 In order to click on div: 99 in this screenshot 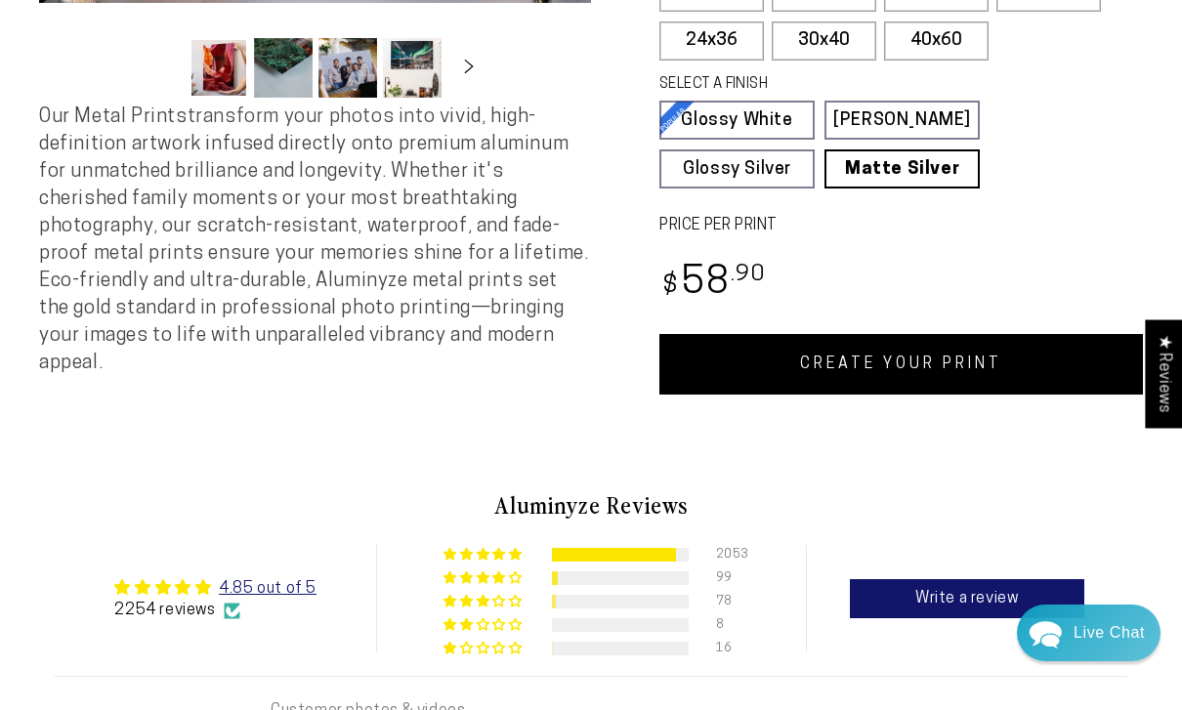, I will do `click(728, 578)`.